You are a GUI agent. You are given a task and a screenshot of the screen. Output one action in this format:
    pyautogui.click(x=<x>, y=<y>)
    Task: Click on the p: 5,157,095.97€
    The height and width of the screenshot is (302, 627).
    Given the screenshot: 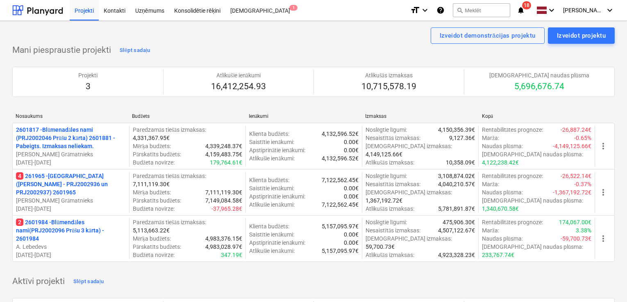 What is the action you would take?
    pyautogui.click(x=340, y=251)
    